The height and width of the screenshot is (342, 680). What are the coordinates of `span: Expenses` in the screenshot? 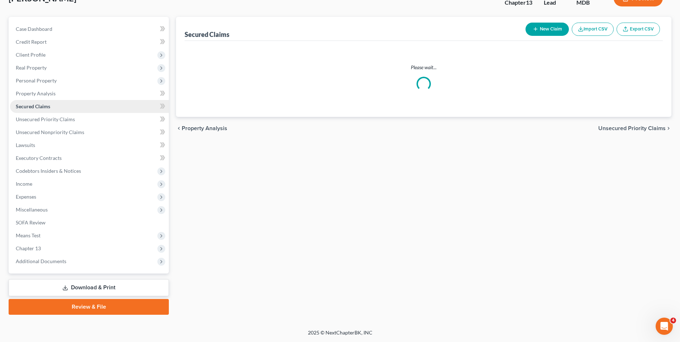 It's located at (26, 197).